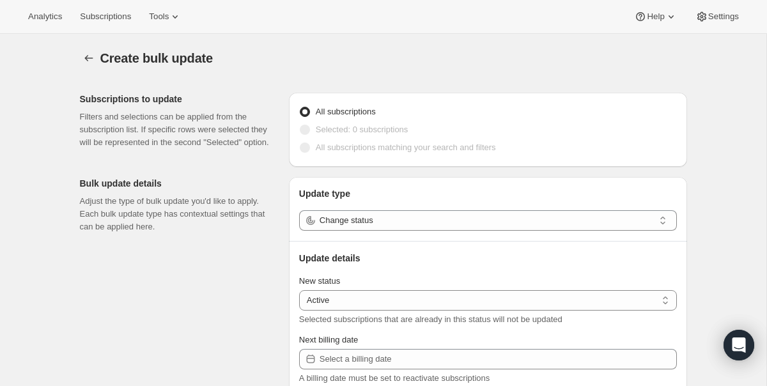 This screenshot has width=767, height=386. Describe the element at coordinates (346, 111) in the screenshot. I see `span: All subscriptions` at that location.